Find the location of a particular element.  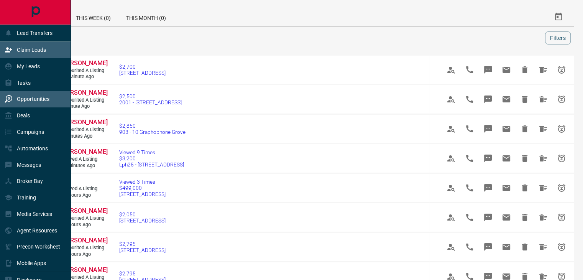

span: Viewed 3 Times is located at coordinates (142, 182).